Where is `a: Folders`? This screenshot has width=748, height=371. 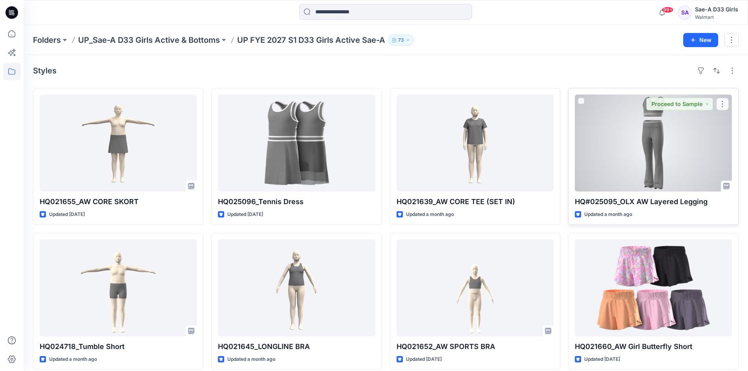
a: Folders is located at coordinates (47, 40).